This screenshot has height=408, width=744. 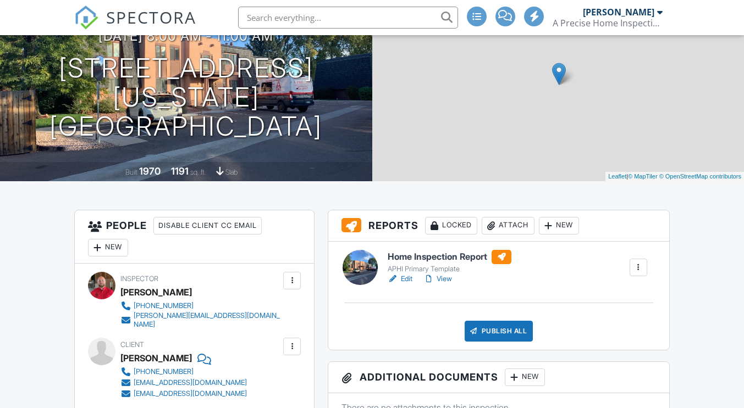 What do you see at coordinates (449, 269) in the screenshot?
I see `div: APHI Primary Template` at bounding box center [449, 269].